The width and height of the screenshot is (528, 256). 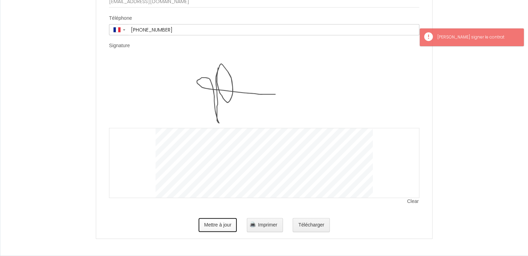 I want to click on span: Imprimer, so click(x=267, y=225).